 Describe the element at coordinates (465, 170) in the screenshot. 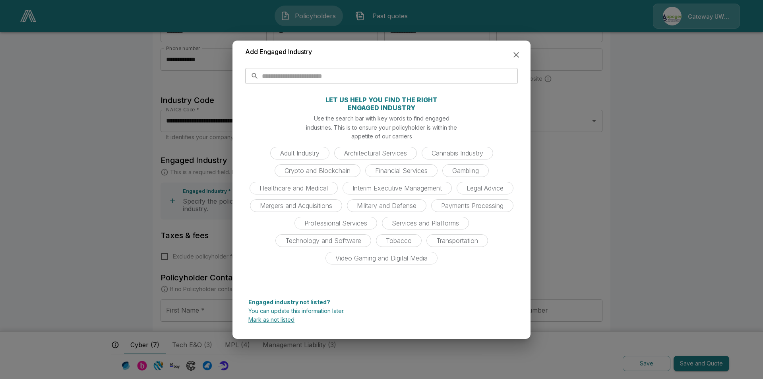

I see `span: Gambling` at that location.